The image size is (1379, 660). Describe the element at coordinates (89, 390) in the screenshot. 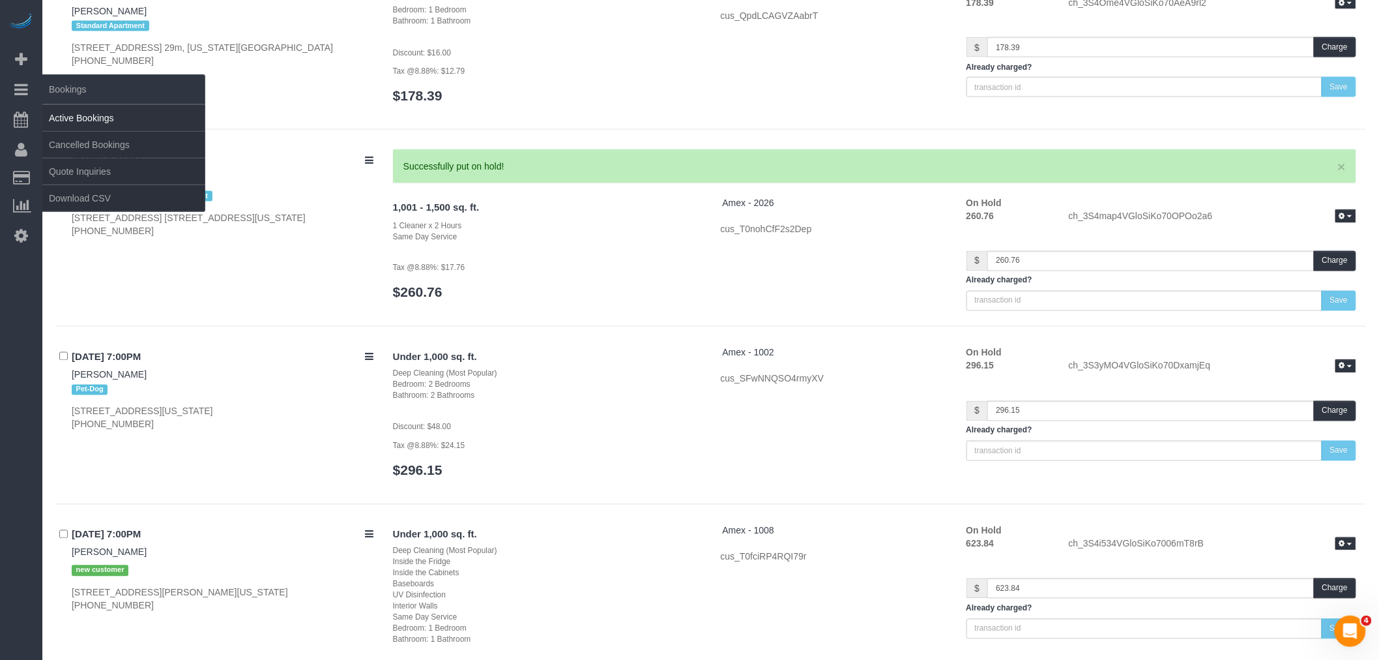

I see `span: Pet-Dog` at that location.